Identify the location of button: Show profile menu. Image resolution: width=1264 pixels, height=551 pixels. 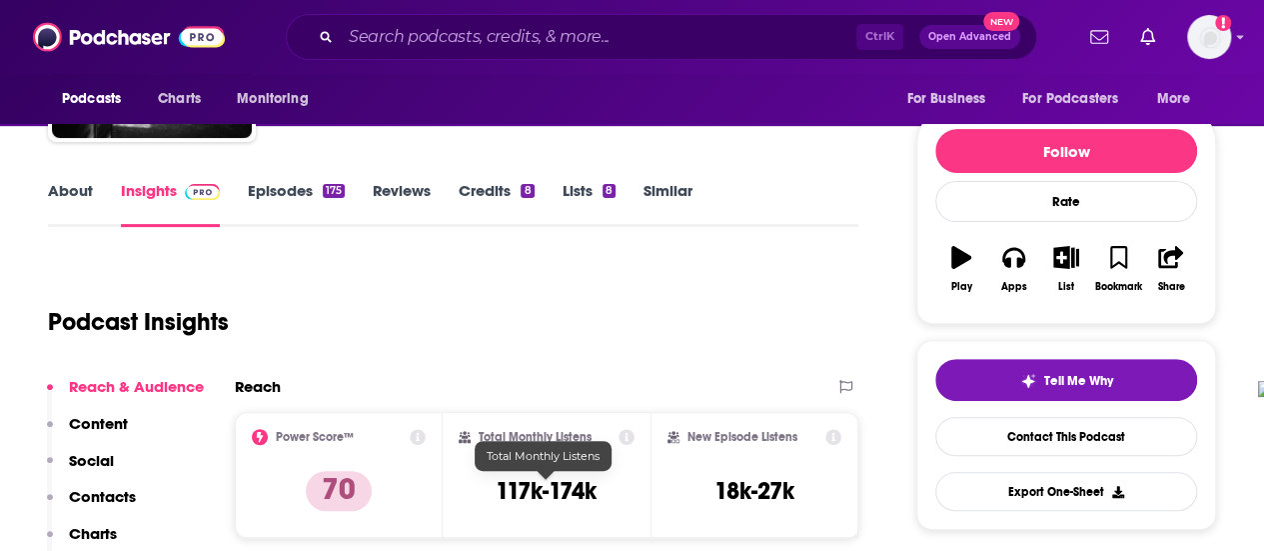
(1209, 37).